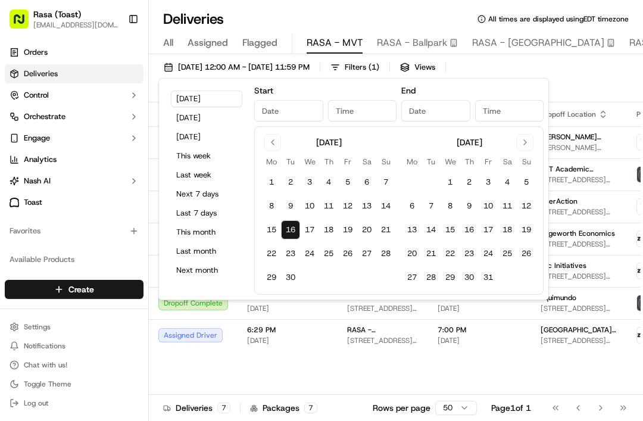  Describe the element at coordinates (431, 230) in the screenshot. I see `button: 14` at that location.